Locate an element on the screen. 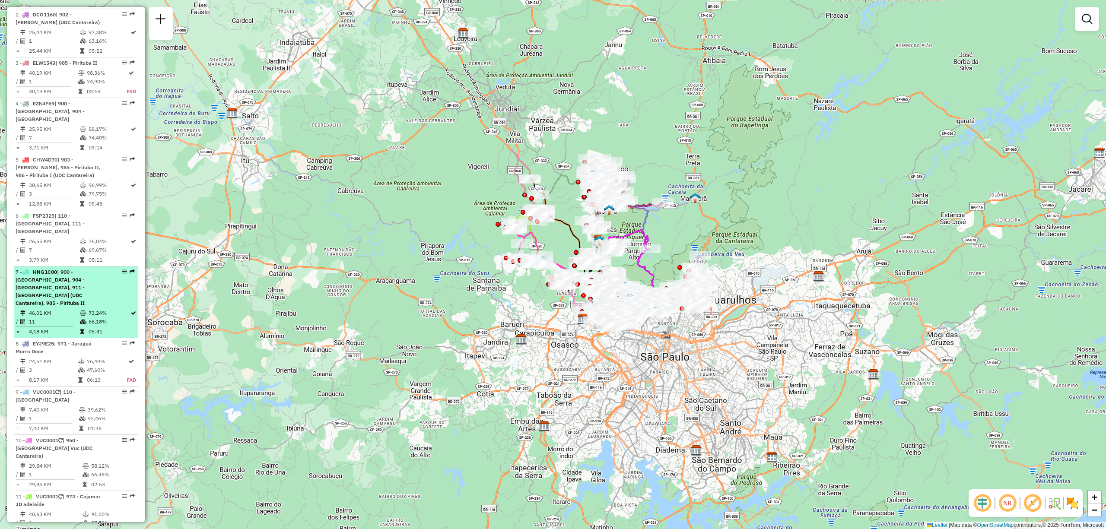  td: 42,46% is located at coordinates (111, 419).